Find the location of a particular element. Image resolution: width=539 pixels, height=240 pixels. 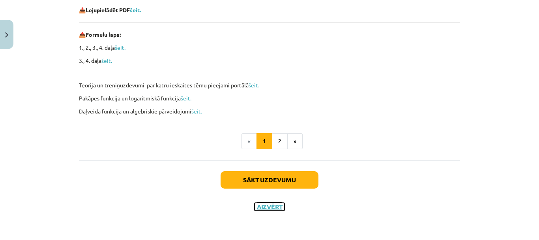

button: Sākt uzdevumu is located at coordinates (270, 180).